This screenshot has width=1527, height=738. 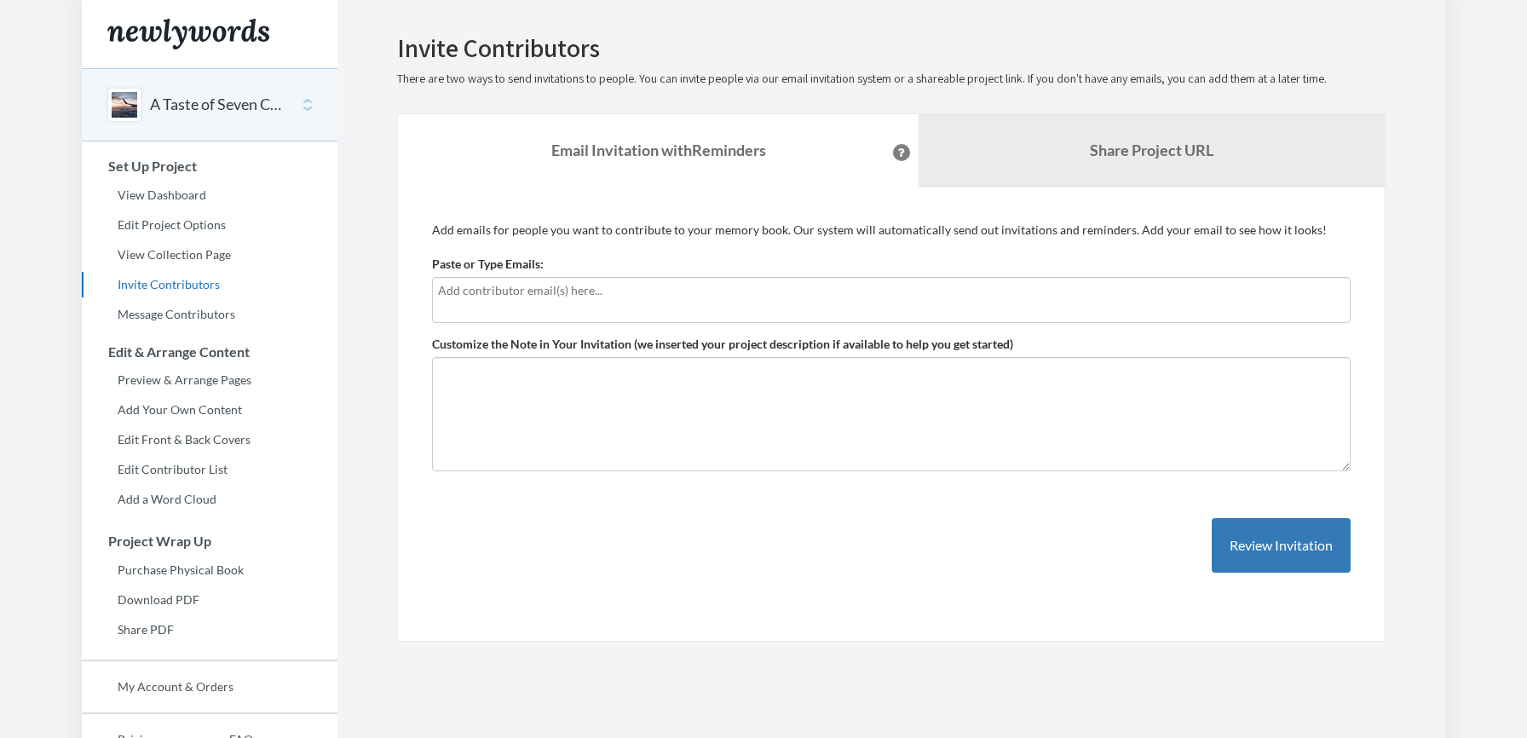 What do you see at coordinates (210, 166) in the screenshot?
I see `h3: Set Up Project` at bounding box center [210, 166].